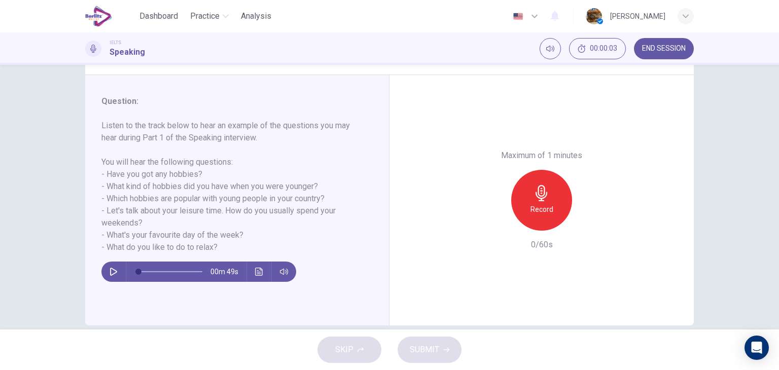 This screenshot has height=370, width=779. Describe the element at coordinates (542, 245) in the screenshot. I see `h6: 0/60s` at that location.